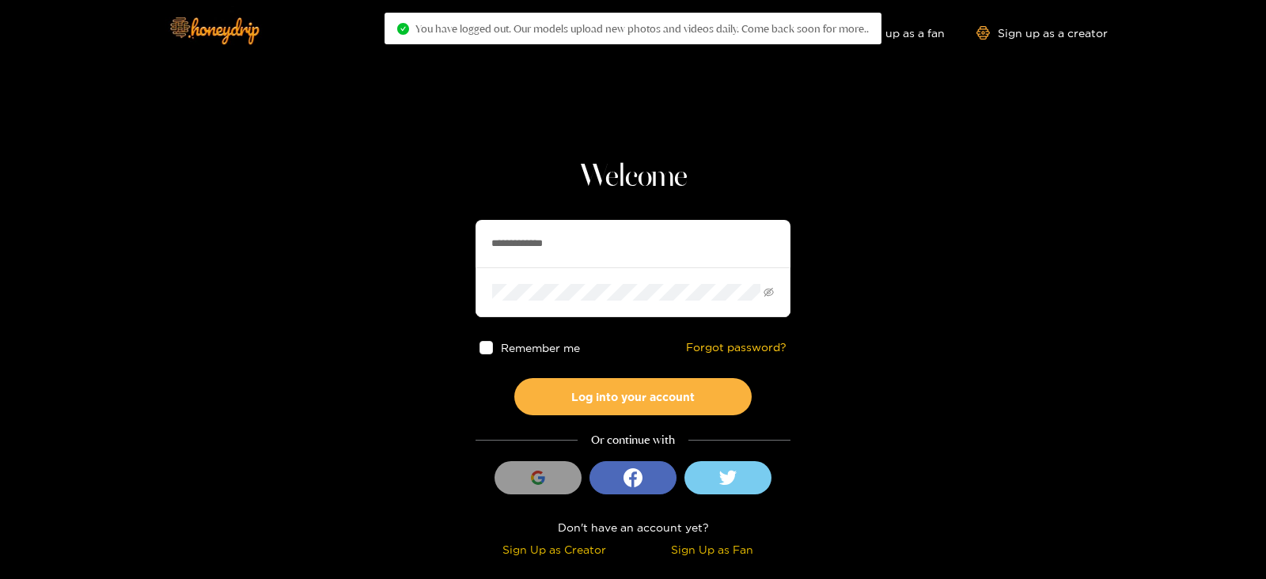  Describe the element at coordinates (712, 549) in the screenshot. I see `div: Sign Up as Fan` at that location.